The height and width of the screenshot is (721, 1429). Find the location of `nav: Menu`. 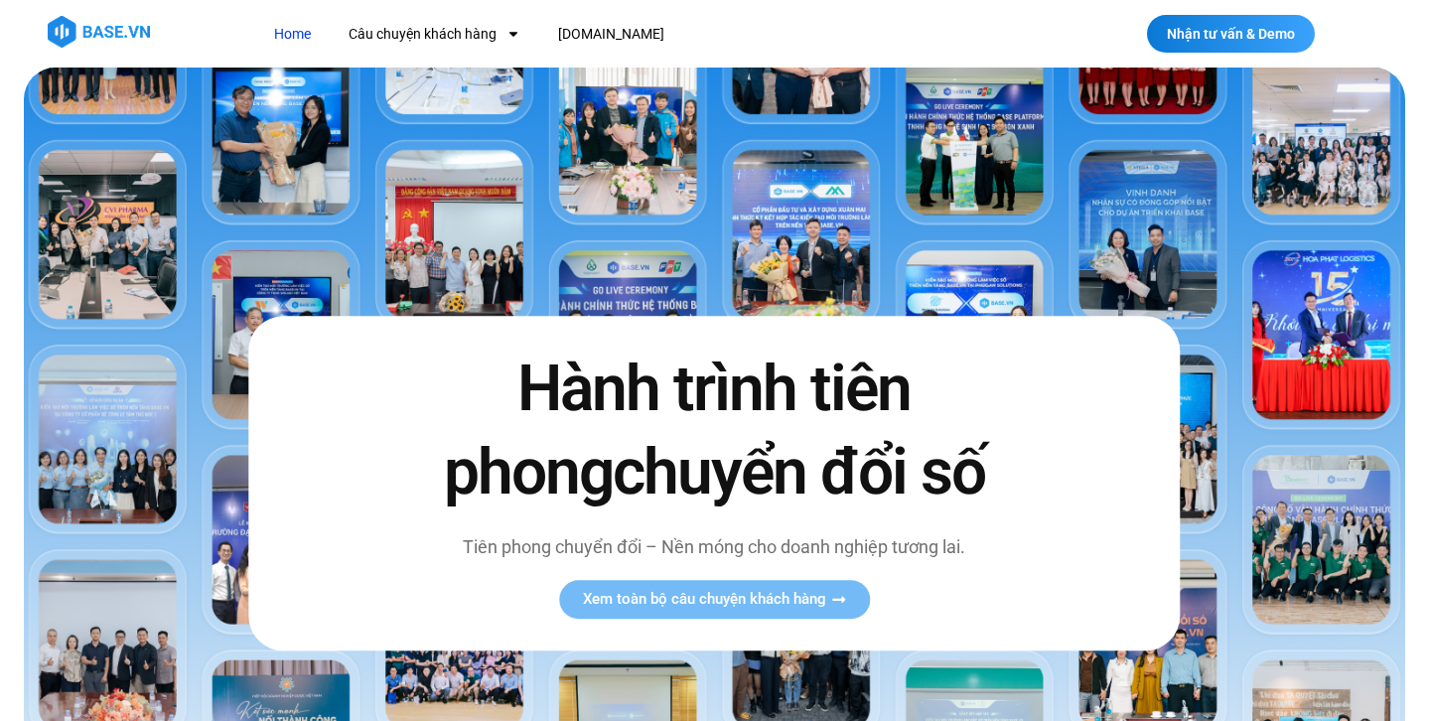

nav: Menu is located at coordinates (640, 34).